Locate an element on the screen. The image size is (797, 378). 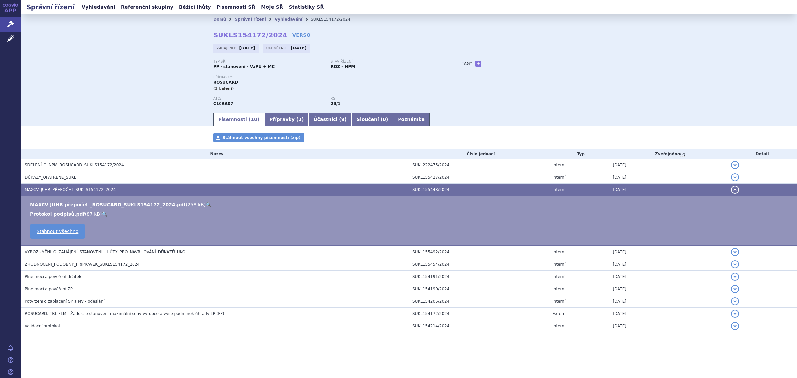
p: ATC: is located at coordinates (269, 99).